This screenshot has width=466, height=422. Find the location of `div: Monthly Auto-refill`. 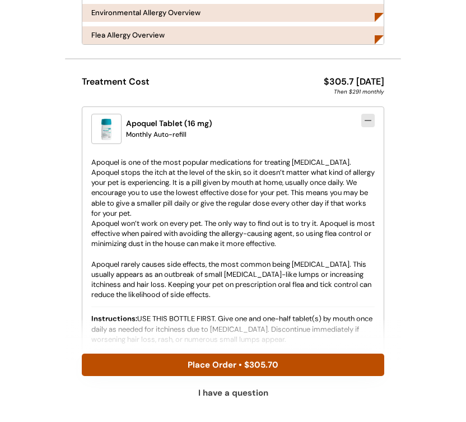

div: Monthly Auto-refill is located at coordinates (156, 134).